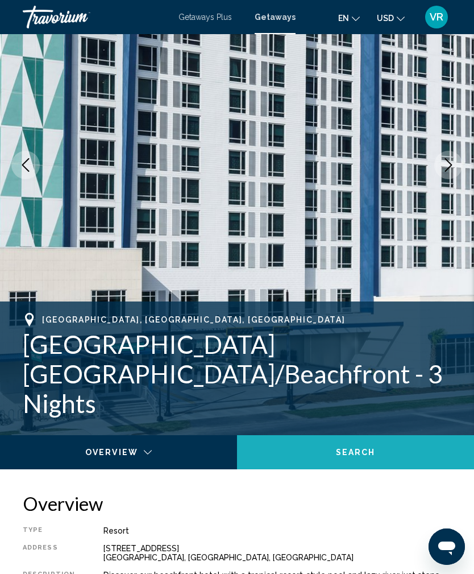 The height and width of the screenshot is (574, 474). Describe the element at coordinates (95, 17) in the screenshot. I see `a: Travorium` at that location.